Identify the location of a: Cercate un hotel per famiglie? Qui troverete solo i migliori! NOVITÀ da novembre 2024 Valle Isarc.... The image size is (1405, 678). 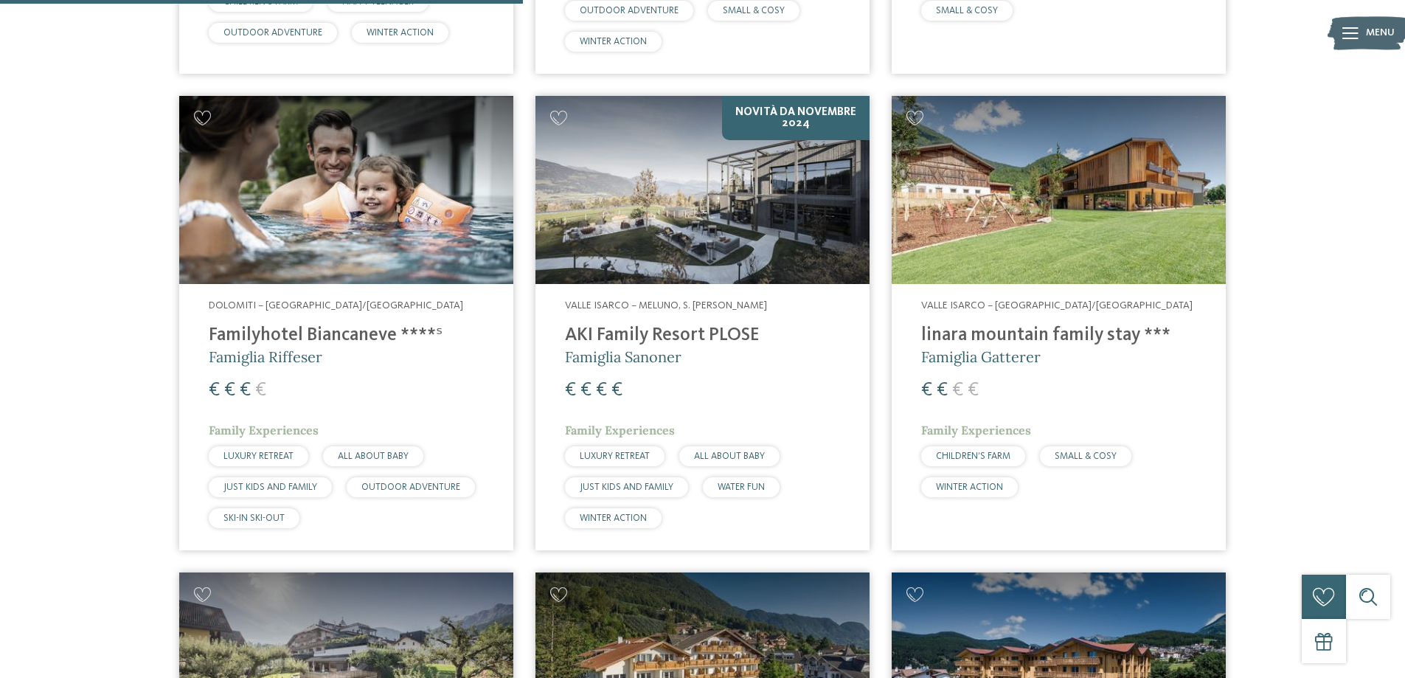
(702, 322).